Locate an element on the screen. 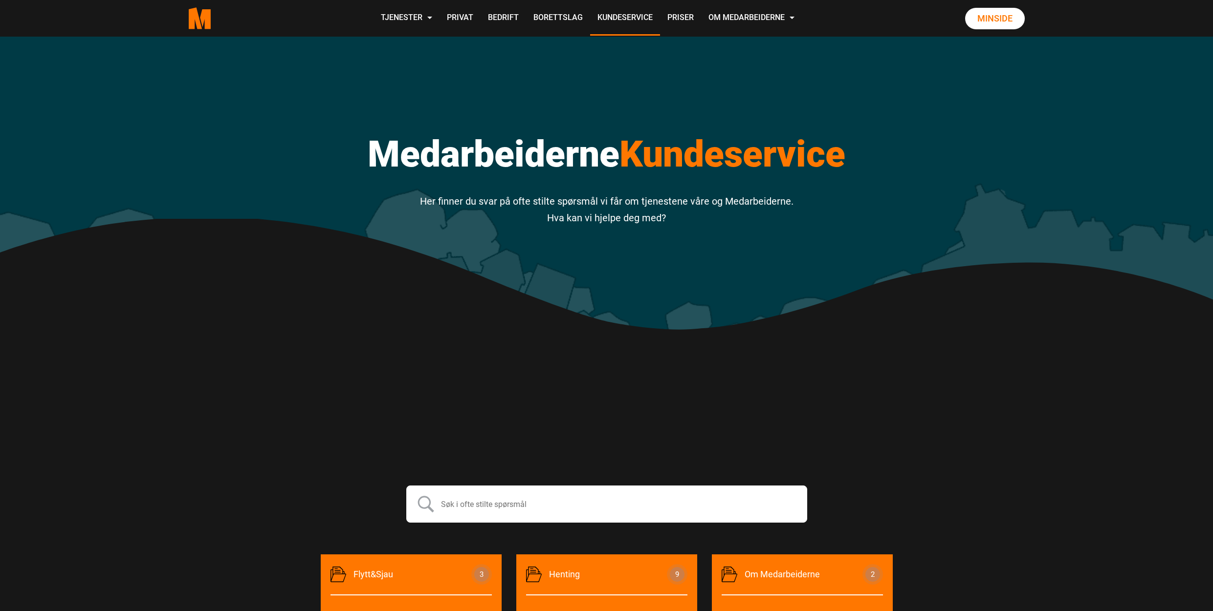 Image resolution: width=1213 pixels, height=611 pixels. span: Kundeservice is located at coordinates (732, 154).